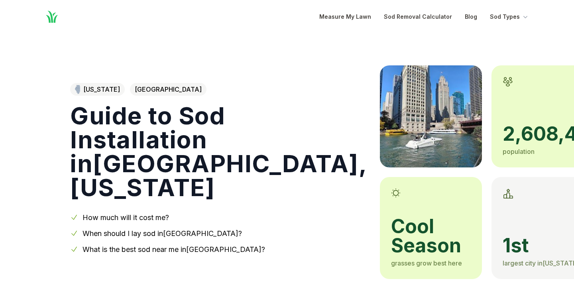 The image size is (574, 295). What do you see at coordinates (431, 236) in the screenshot?
I see `span: cool season` at bounding box center [431, 236].